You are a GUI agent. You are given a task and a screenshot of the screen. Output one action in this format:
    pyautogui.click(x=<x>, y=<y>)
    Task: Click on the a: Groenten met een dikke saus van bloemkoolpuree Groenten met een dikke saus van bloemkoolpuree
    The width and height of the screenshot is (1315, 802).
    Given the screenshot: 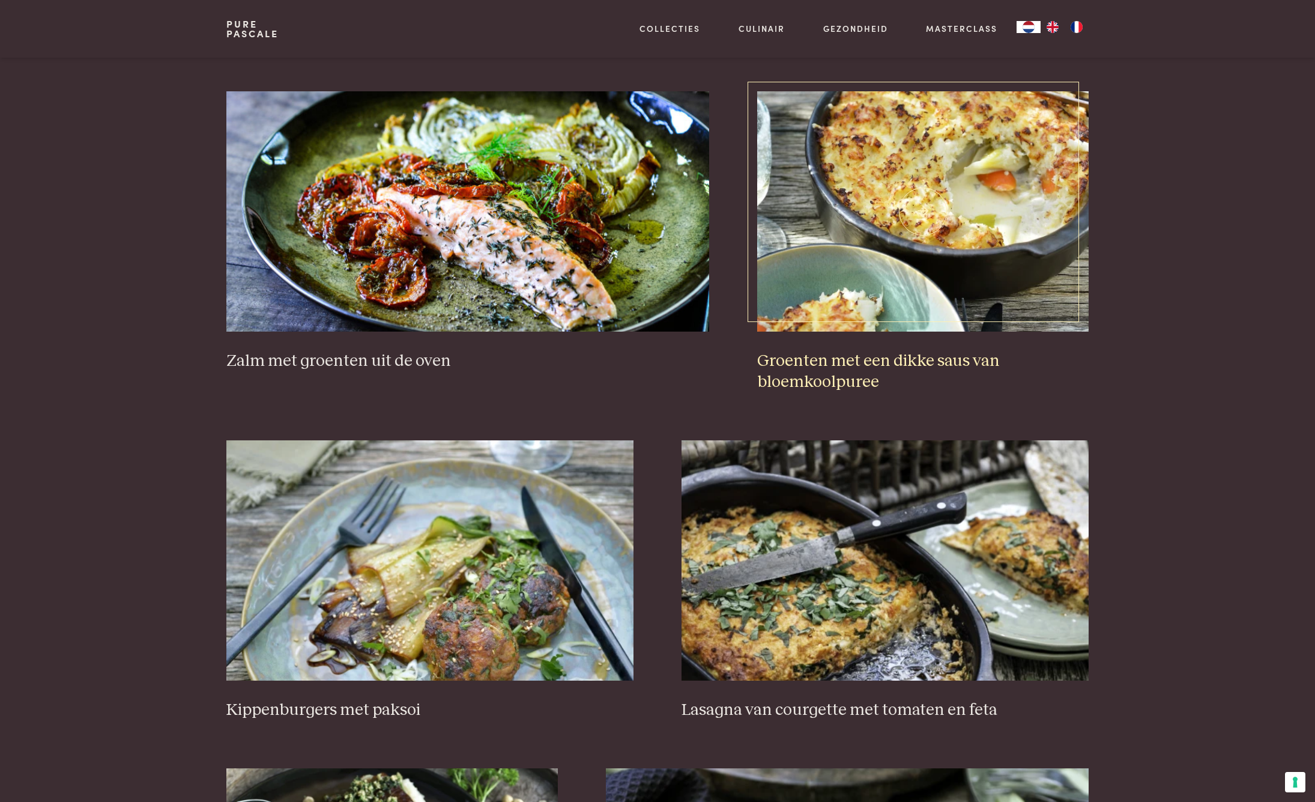 What is the action you would take?
    pyautogui.click(x=923, y=241)
    